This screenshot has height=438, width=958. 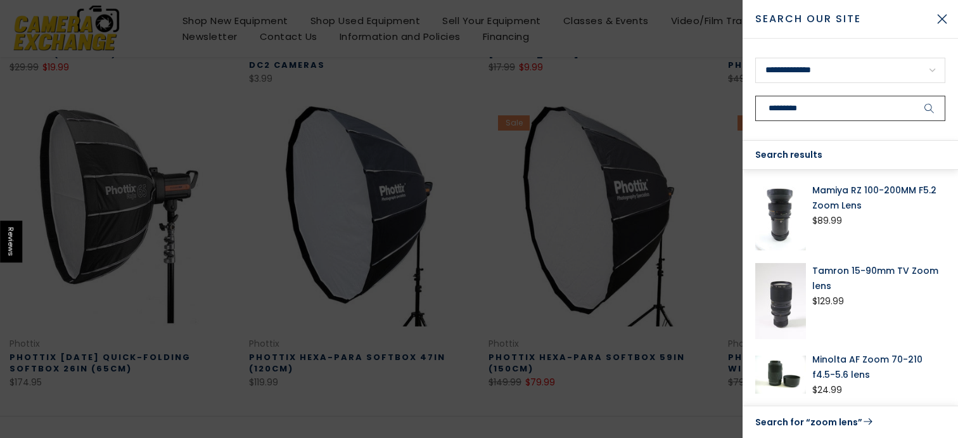 I want to click on a: Tamron 15-90mm TV Zoom lens, so click(x=879, y=278).